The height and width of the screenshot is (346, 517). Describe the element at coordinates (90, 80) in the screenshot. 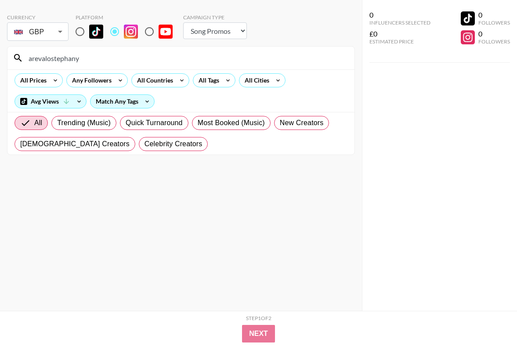

I see `div: Any Followers` at that location.